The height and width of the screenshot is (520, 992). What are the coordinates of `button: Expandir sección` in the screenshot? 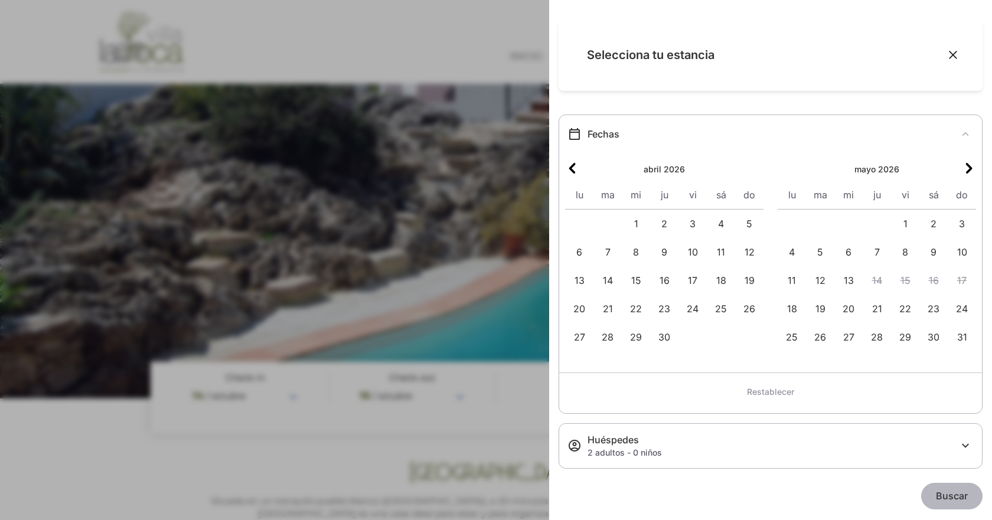 It's located at (966, 446).